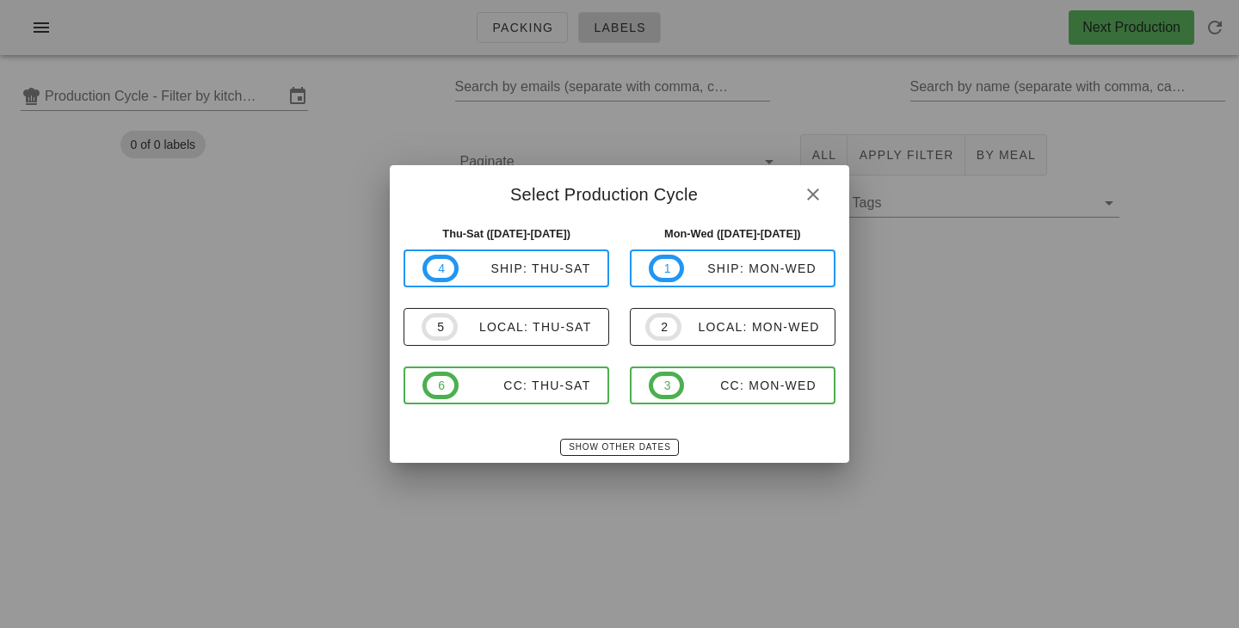 This screenshot has width=1239, height=628. Describe the element at coordinates (750, 327) in the screenshot. I see `div: local: Mon-Wed` at that location.